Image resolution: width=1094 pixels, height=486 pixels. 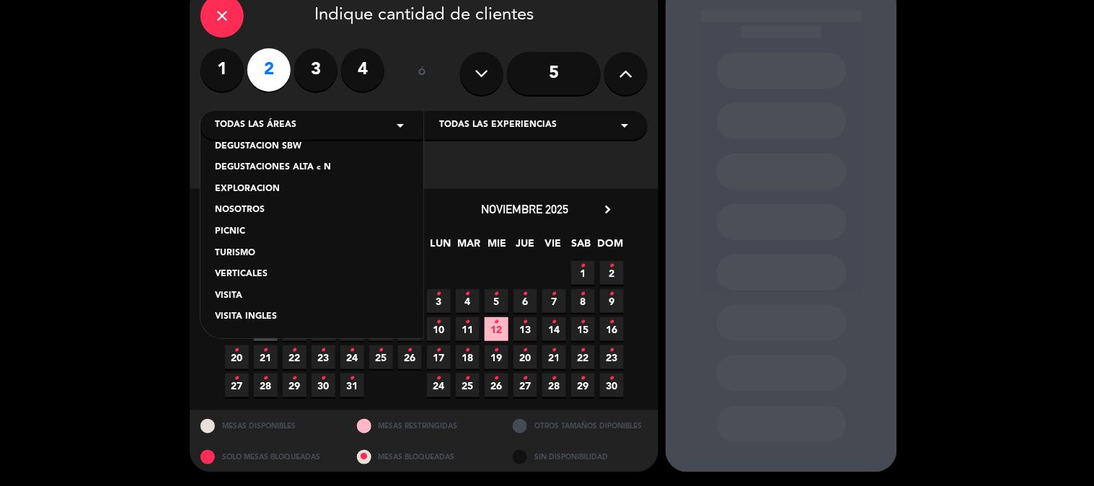 I want to click on span: 11, so click(x=467, y=329).